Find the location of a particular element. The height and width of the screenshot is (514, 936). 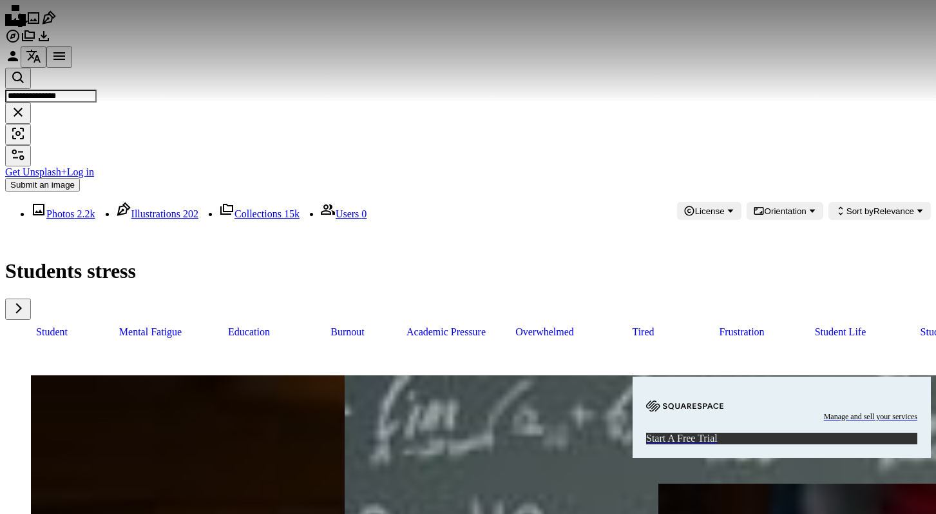

button: Visual search is located at coordinates (18, 134).